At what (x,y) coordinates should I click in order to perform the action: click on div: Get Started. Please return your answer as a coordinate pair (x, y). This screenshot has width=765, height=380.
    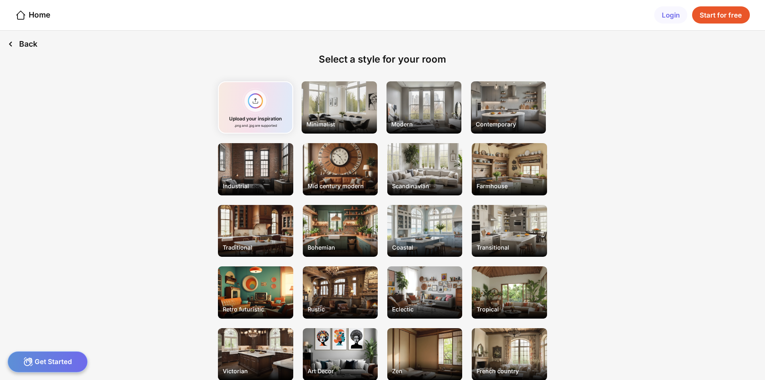
    Looking at the image, I should click on (47, 362).